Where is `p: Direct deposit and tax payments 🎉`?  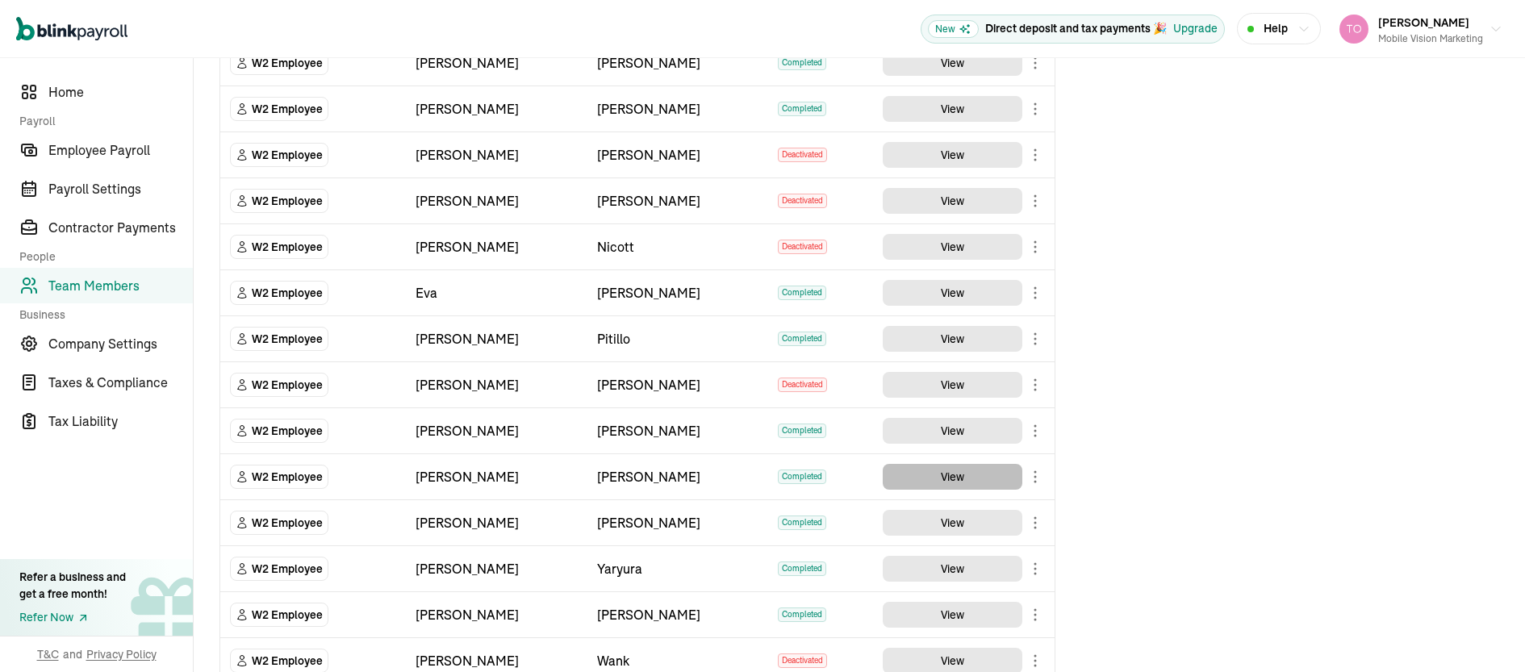 p: Direct deposit and tax payments 🎉 is located at coordinates (1076, 28).